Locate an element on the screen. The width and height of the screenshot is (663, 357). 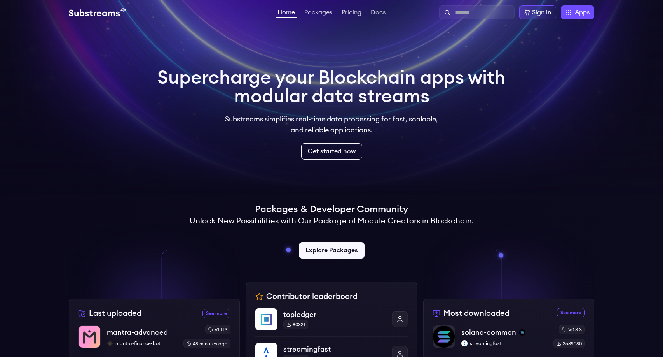
img: streamingfast is located at coordinates (465, 343).